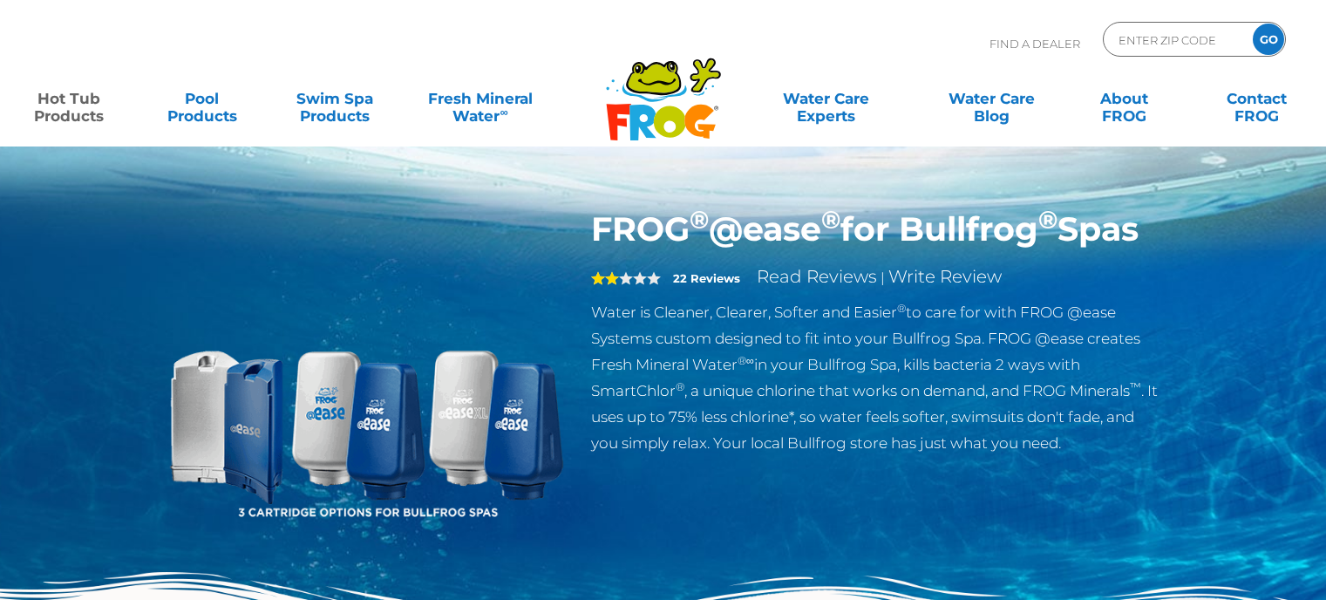 This screenshot has width=1326, height=600. Describe the element at coordinates (1135, 386) in the screenshot. I see `sup: ™` at that location.